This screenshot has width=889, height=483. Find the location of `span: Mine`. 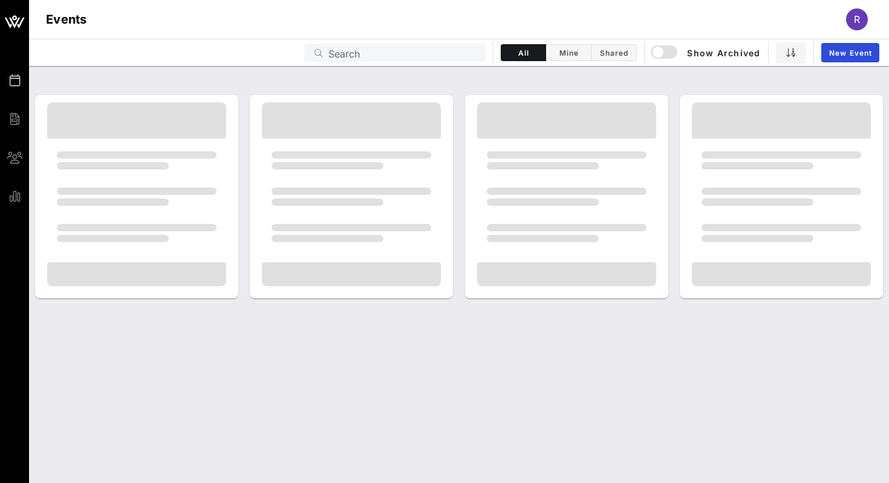

span: Mine is located at coordinates (569, 53).